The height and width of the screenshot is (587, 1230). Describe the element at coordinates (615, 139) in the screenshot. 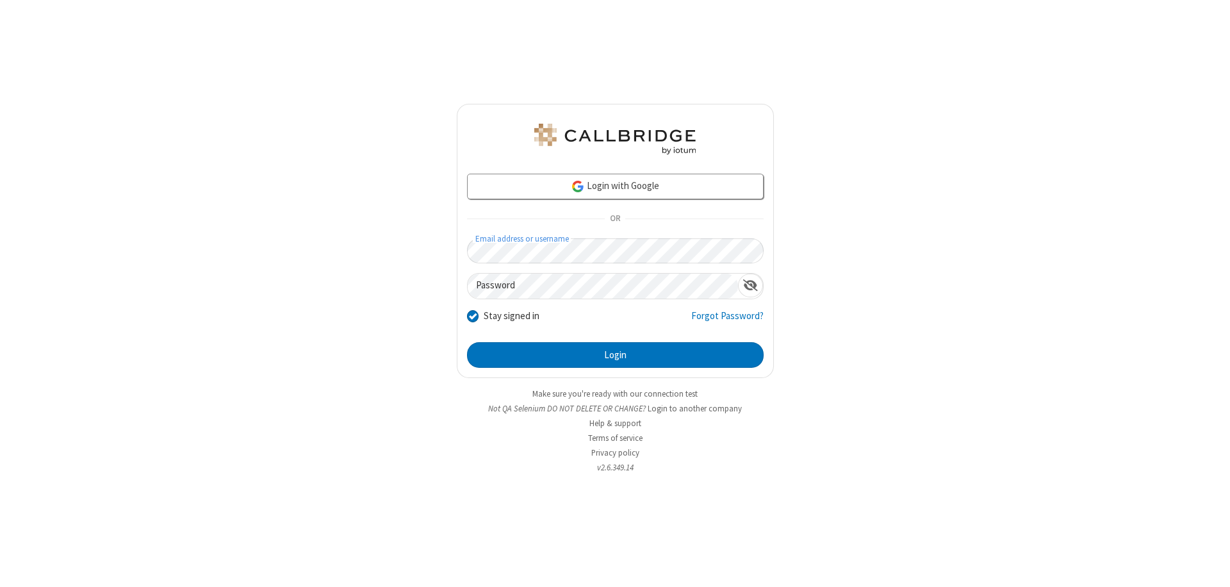

I see `img: QA Selenium DO NOT DELETE OR CHANGE` at that location.